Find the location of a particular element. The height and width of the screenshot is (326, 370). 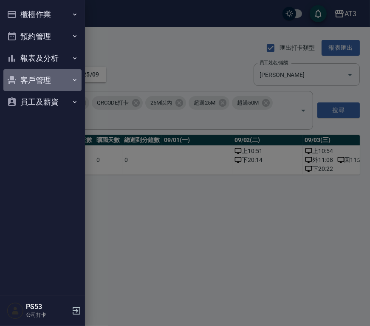

button: 員工及薪資 is located at coordinates (42, 102).